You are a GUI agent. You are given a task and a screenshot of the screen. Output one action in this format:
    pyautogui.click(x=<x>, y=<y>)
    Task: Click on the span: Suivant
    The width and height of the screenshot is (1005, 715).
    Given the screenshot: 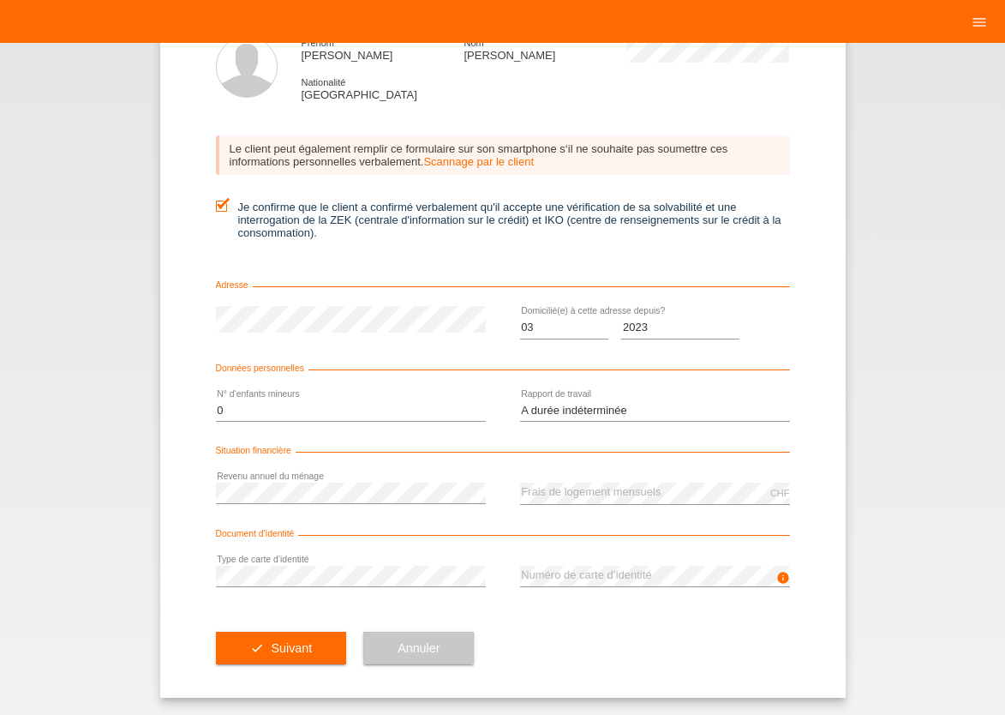 What is the action you would take?
    pyautogui.click(x=291, y=648)
    